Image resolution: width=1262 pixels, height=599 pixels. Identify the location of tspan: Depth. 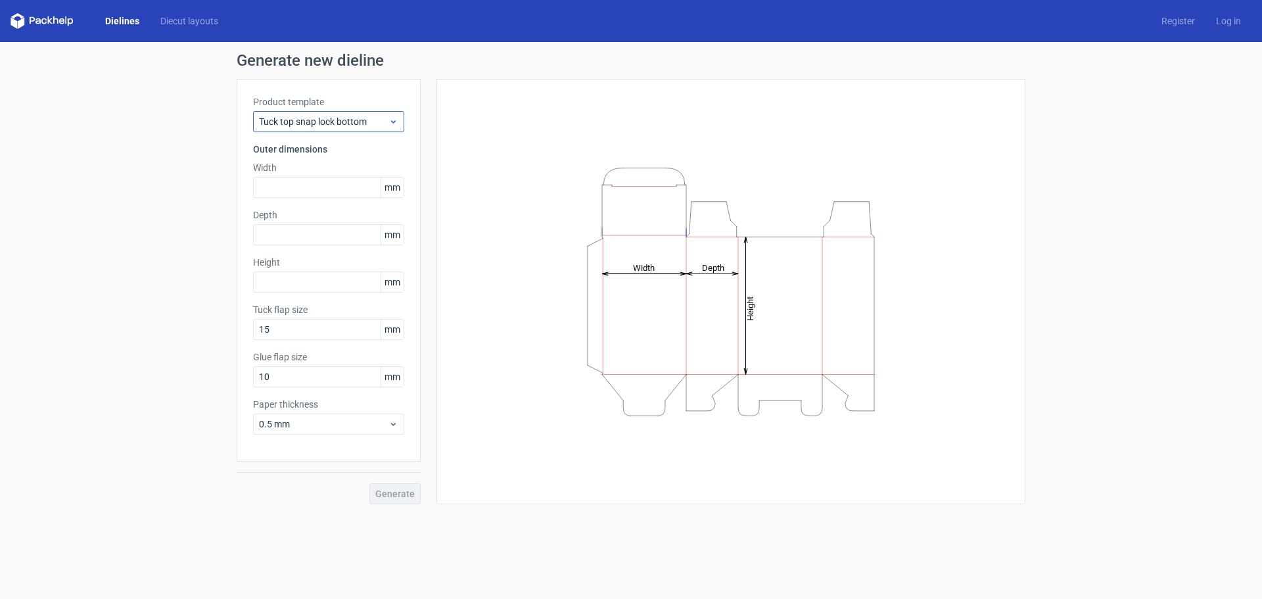
(713, 267).